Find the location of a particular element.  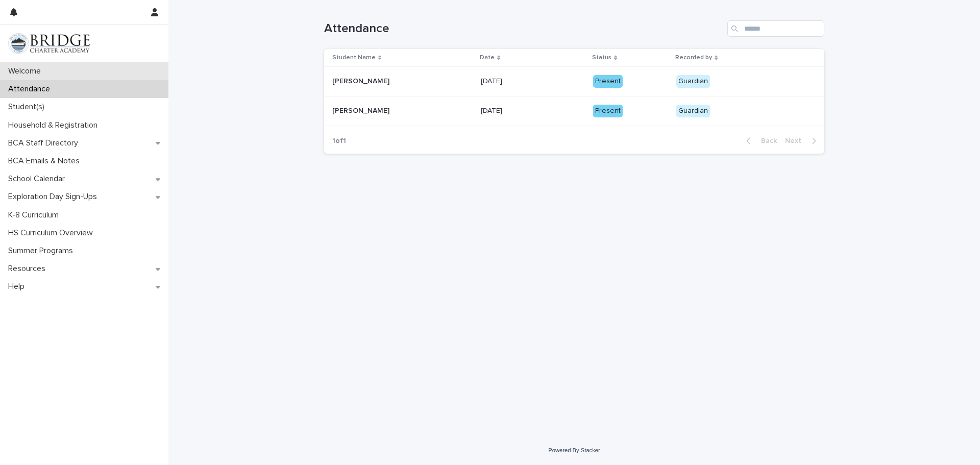

p: Date is located at coordinates (487, 58).